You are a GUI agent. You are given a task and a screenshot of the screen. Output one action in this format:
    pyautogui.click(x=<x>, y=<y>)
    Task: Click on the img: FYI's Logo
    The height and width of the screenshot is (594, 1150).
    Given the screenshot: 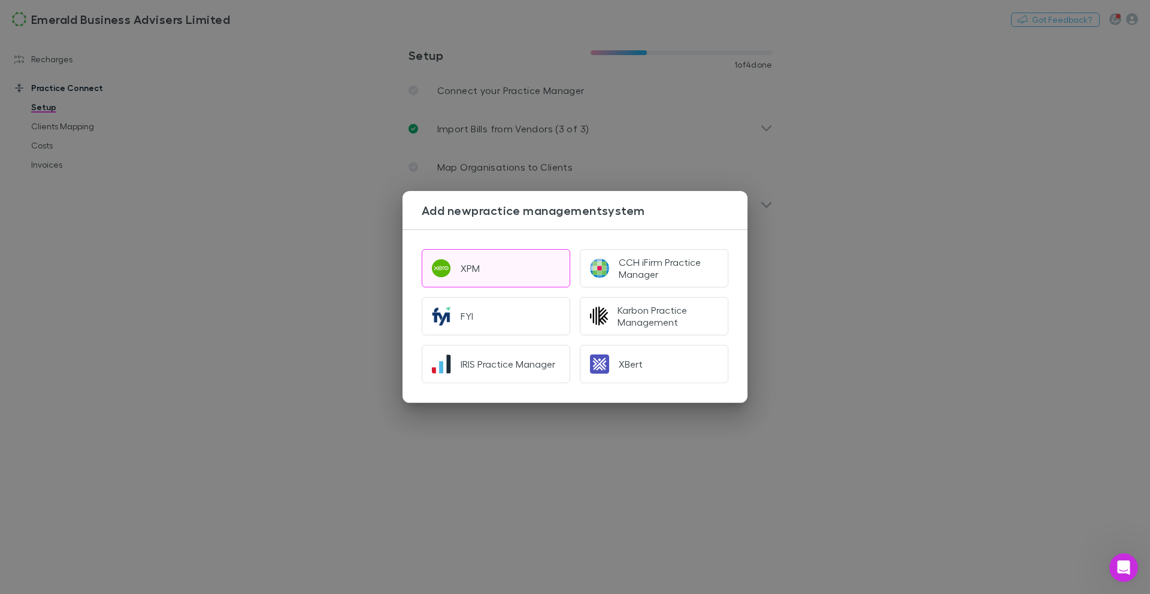 What is the action you would take?
    pyautogui.click(x=441, y=316)
    